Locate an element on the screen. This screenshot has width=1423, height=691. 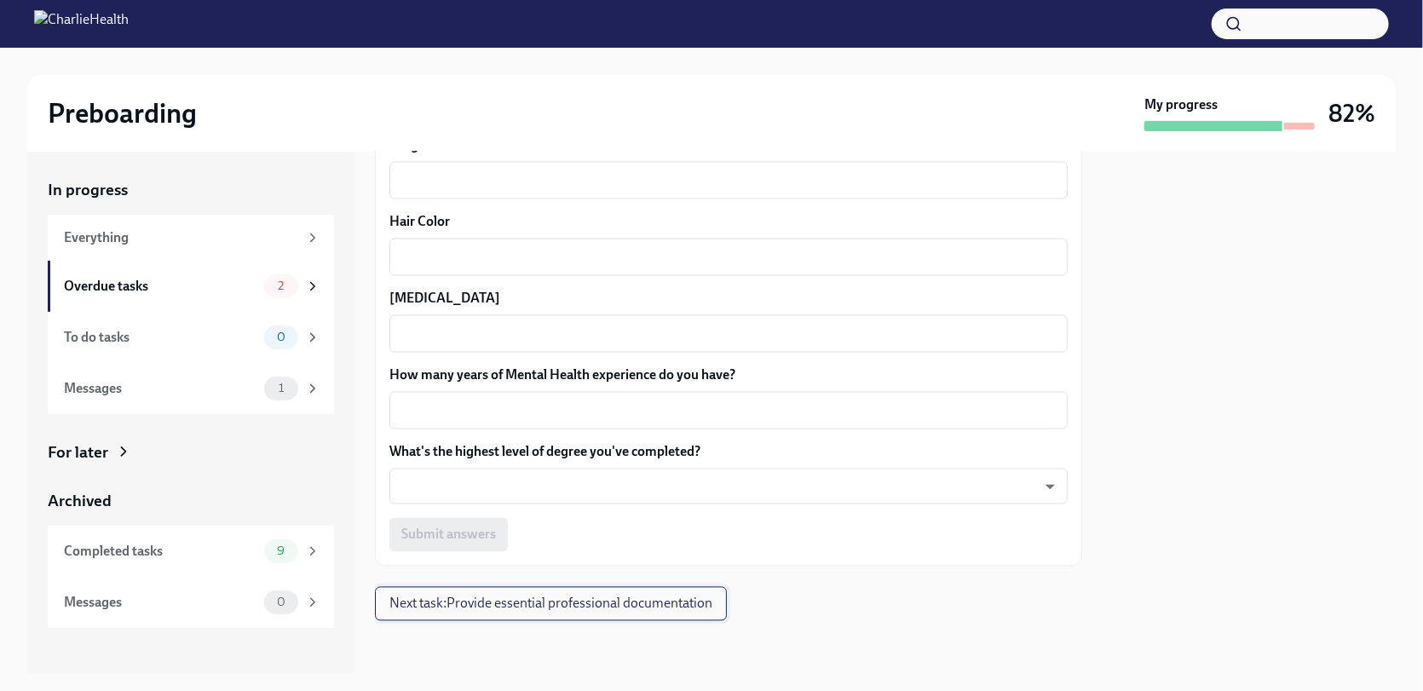
label: How many years of Mental Health experience do you have? is located at coordinates (729, 376).